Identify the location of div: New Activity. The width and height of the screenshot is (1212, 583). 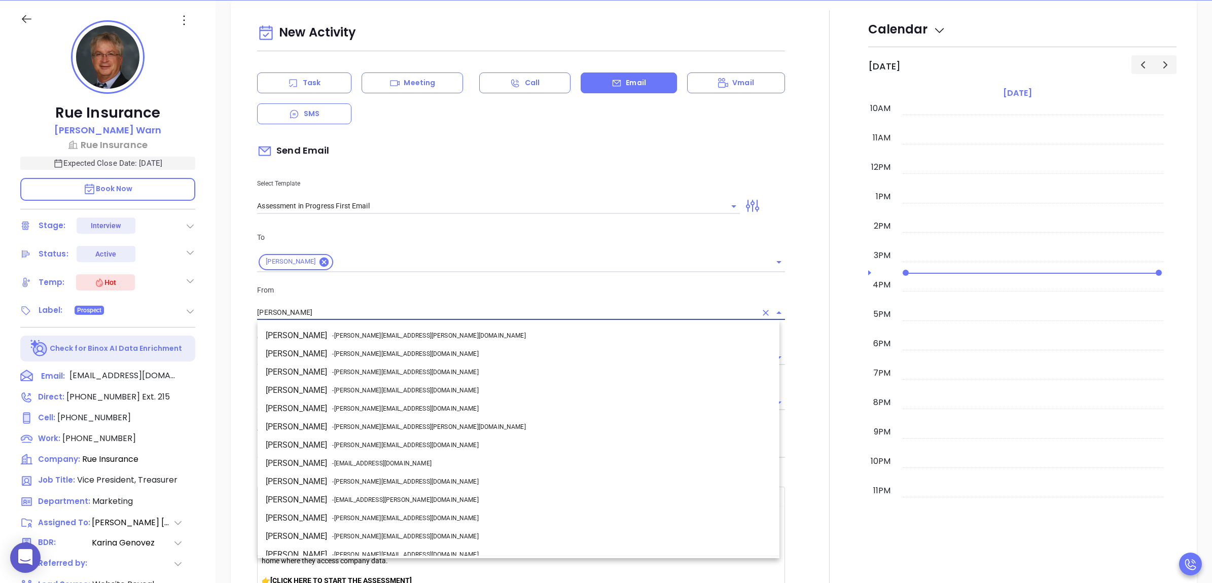
(521, 33).